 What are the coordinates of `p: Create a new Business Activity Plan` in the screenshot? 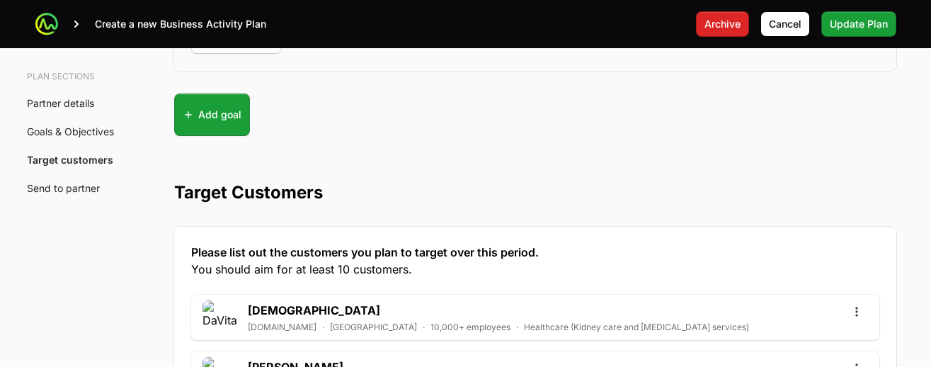 It's located at (181, 24).